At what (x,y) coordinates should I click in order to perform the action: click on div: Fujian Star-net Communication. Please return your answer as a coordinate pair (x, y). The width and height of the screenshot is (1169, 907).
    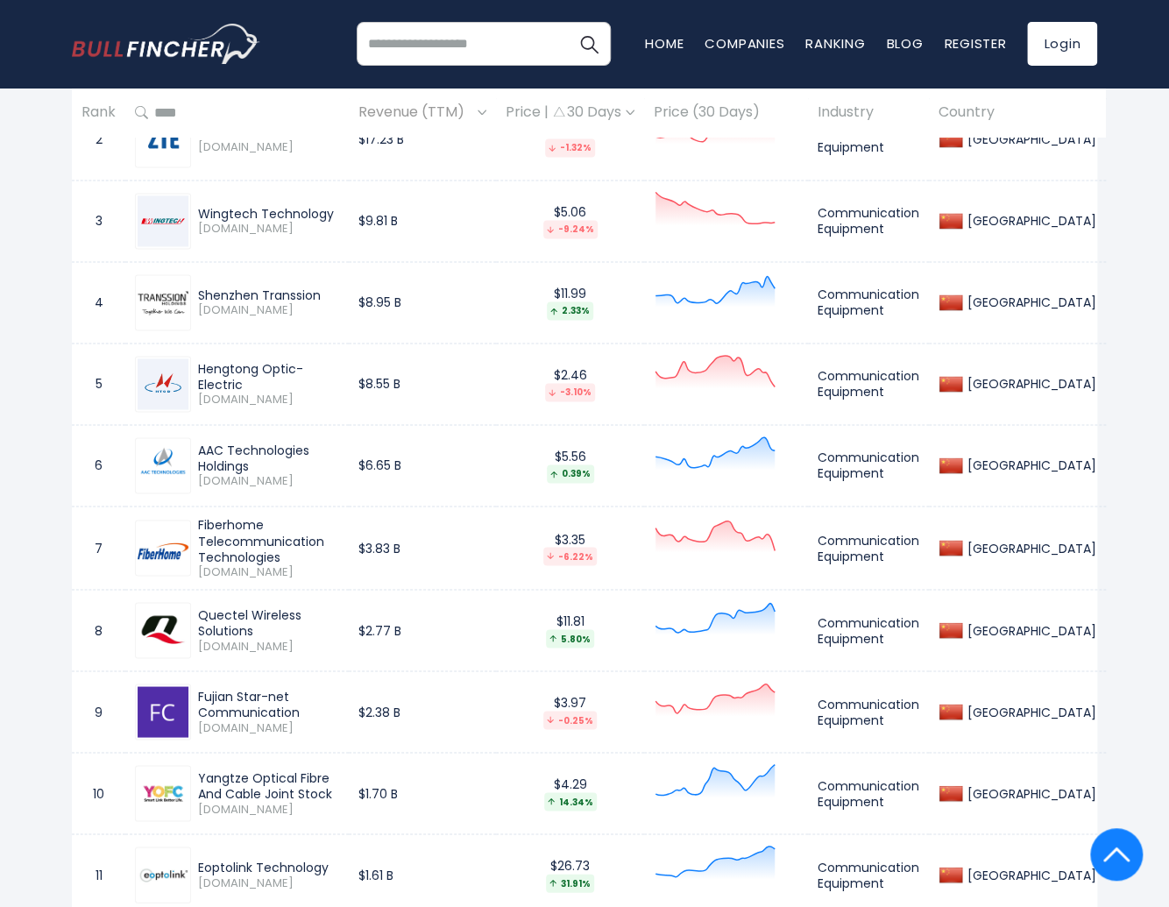
    Looking at the image, I should click on (268, 704).